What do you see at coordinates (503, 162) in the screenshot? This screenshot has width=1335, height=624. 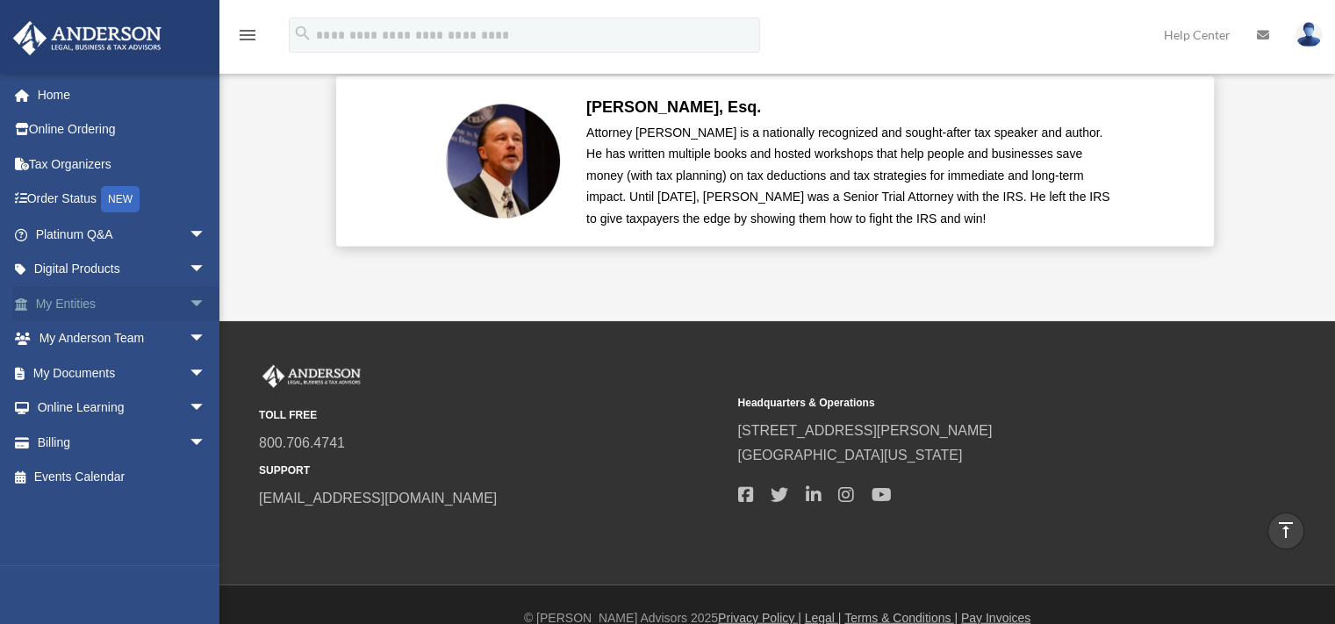 I see `img: Scott-Estill-Headshot.png` at bounding box center [503, 162].